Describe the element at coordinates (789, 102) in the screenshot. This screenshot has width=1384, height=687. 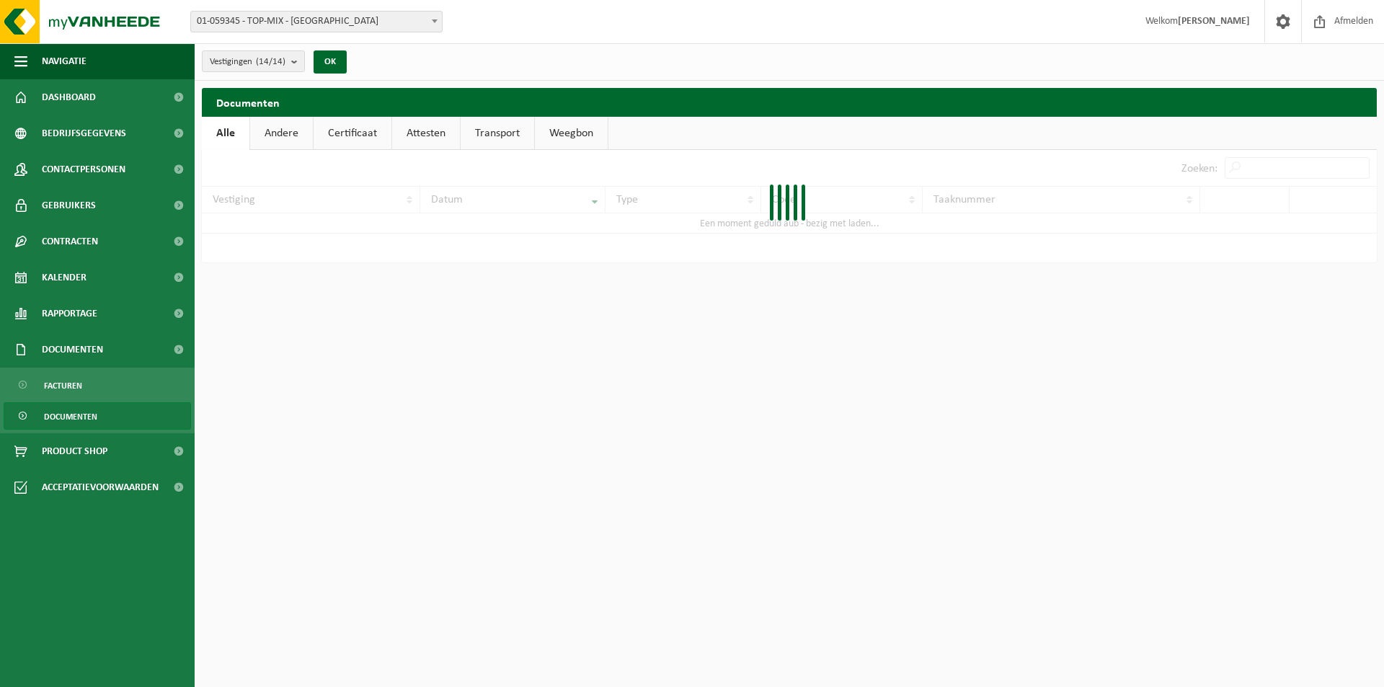
I see `h2: Documenten` at that location.